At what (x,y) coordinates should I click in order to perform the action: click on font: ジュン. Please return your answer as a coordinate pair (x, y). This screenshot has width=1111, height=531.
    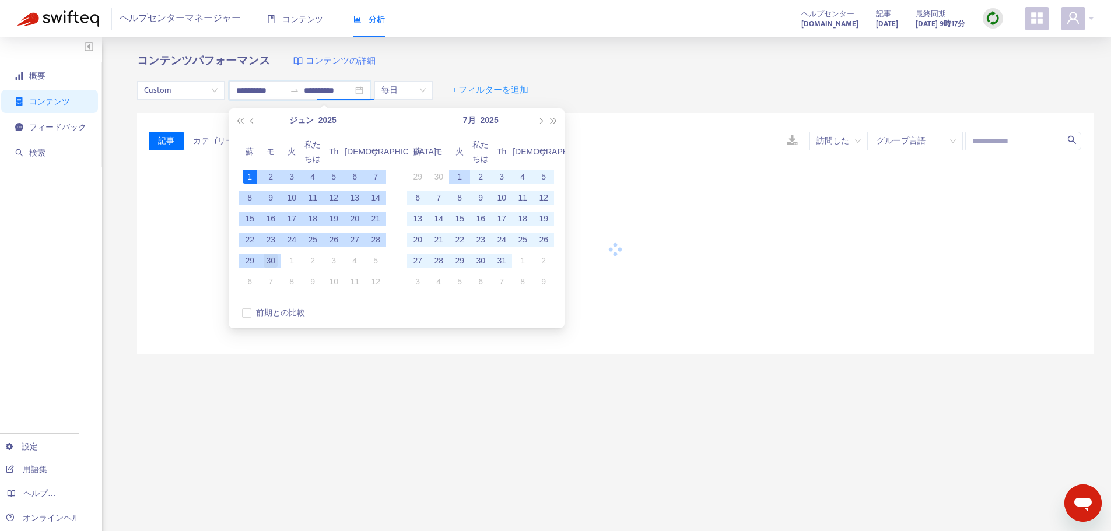
    Looking at the image, I should click on (301, 120).